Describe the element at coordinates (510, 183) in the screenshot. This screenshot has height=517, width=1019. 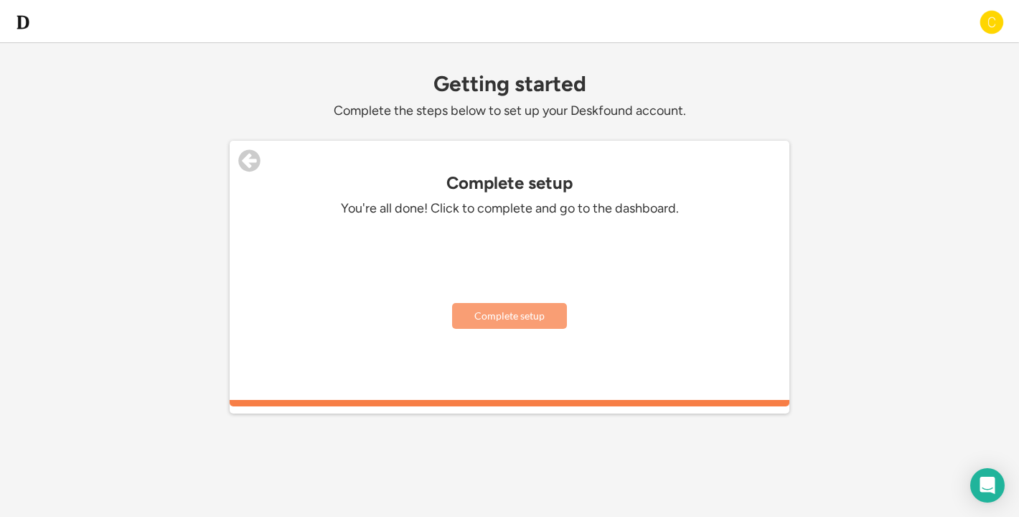
I see `div: Complete setup` at that location.